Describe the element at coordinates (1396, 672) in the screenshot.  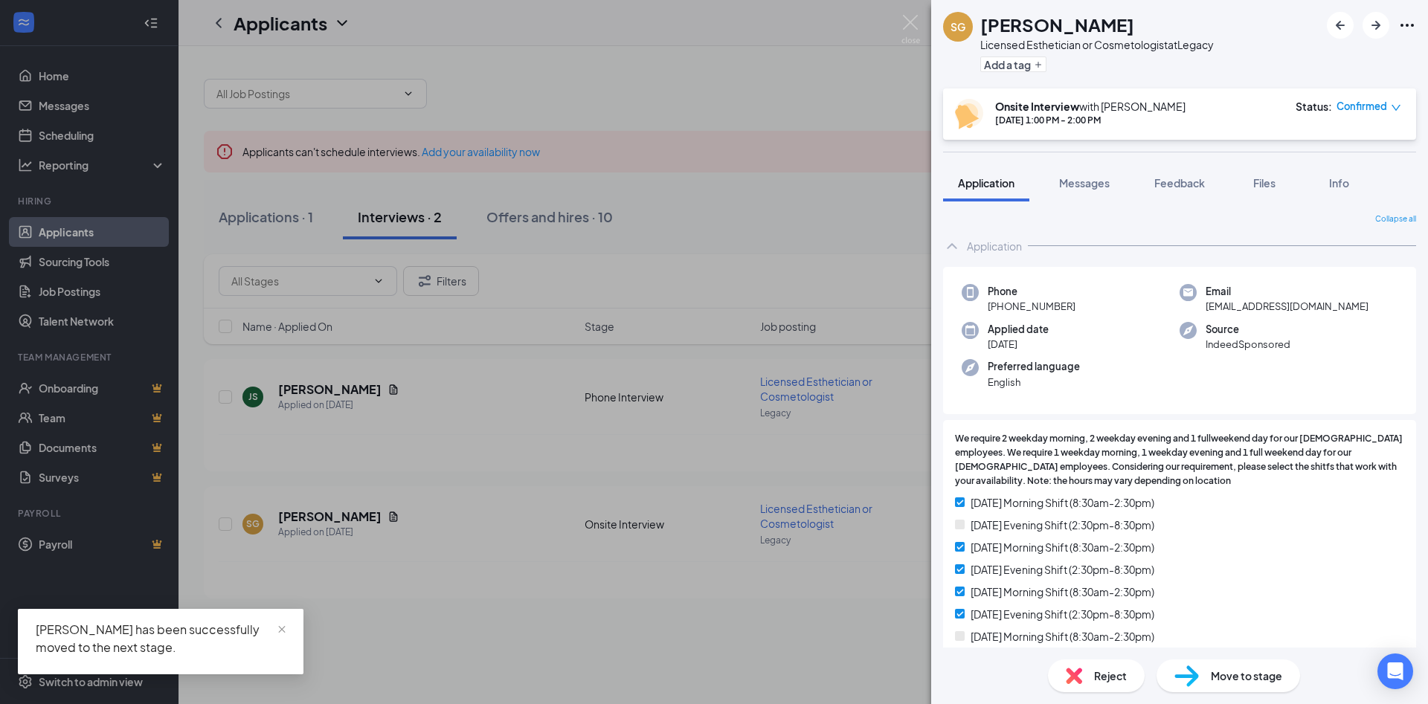
I see `div: Open Intercom Messenger` at that location.